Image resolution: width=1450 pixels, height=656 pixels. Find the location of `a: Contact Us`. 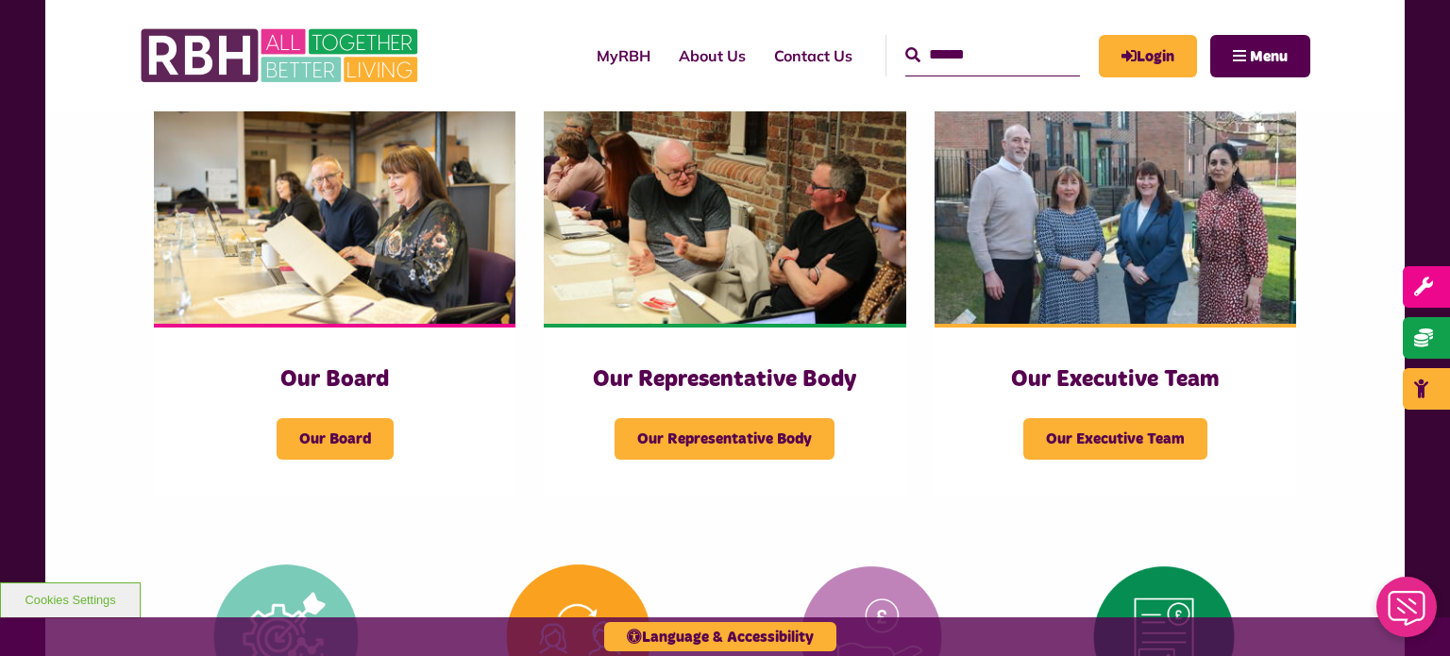

a: Contact Us is located at coordinates (813, 56).